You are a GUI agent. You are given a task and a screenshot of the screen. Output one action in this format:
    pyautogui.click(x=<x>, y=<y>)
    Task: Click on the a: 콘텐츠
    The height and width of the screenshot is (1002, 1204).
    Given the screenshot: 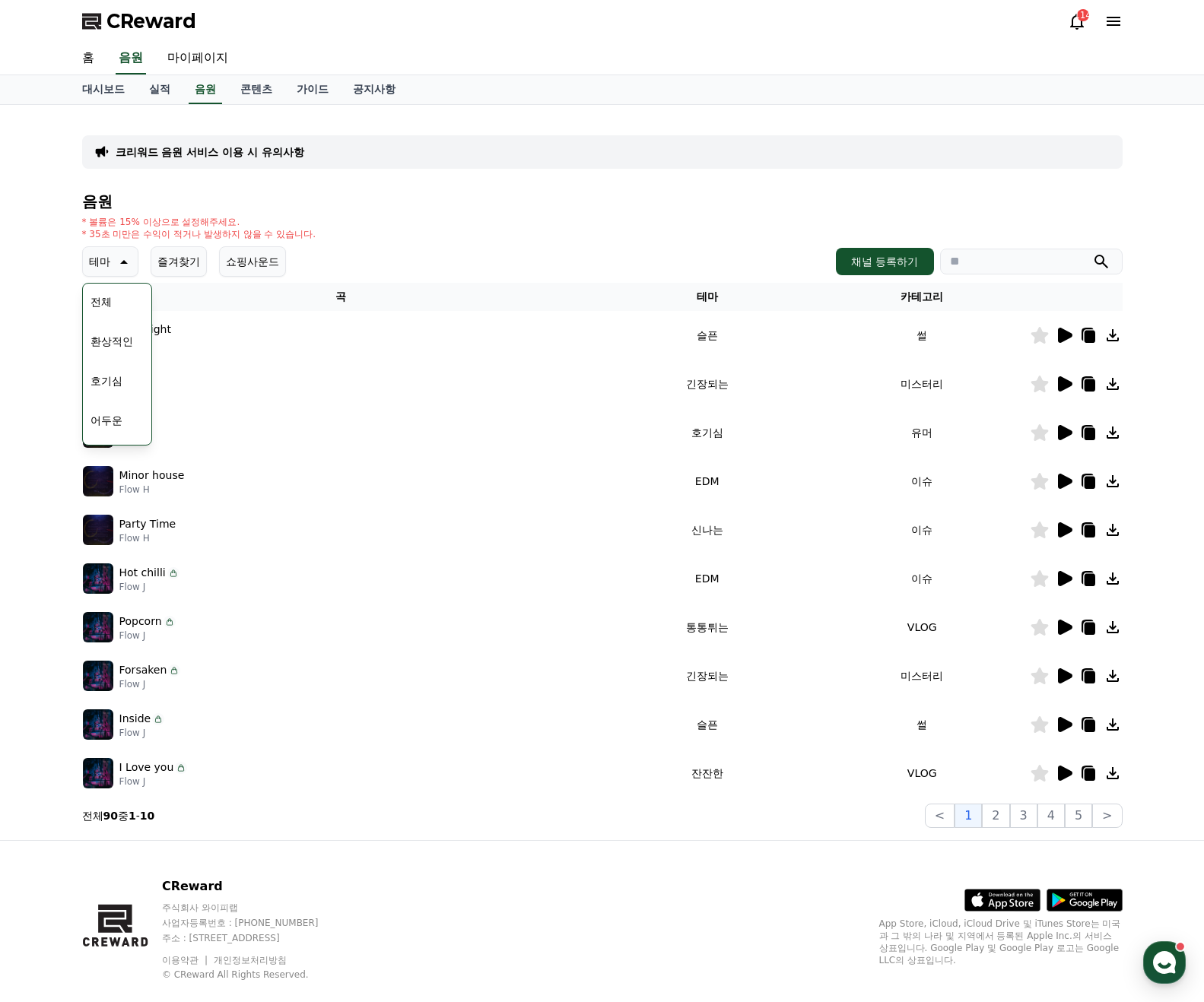 What is the action you would take?
    pyautogui.click(x=256, y=90)
    